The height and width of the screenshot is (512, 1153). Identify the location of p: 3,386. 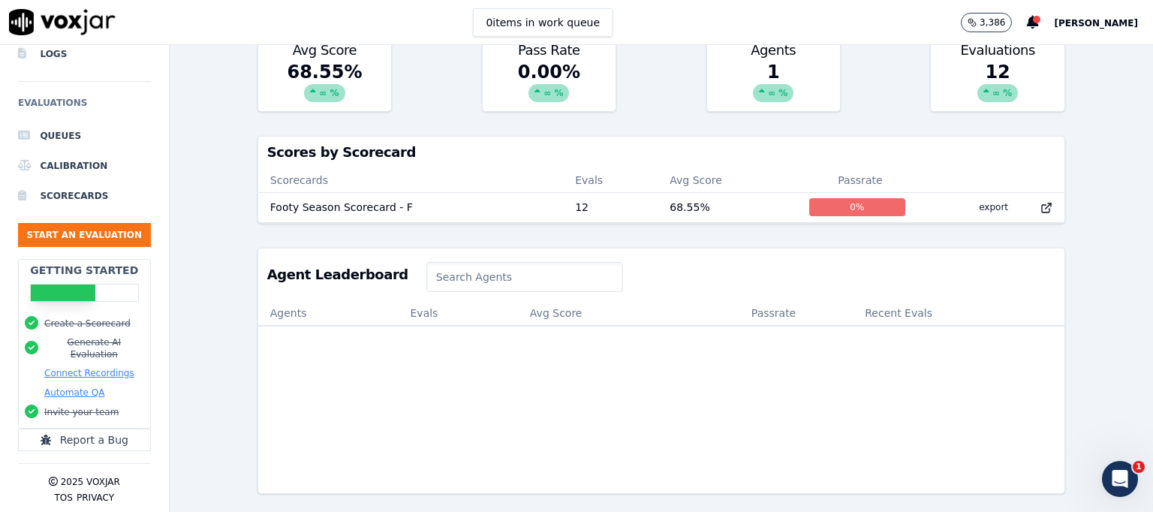
(992, 23).